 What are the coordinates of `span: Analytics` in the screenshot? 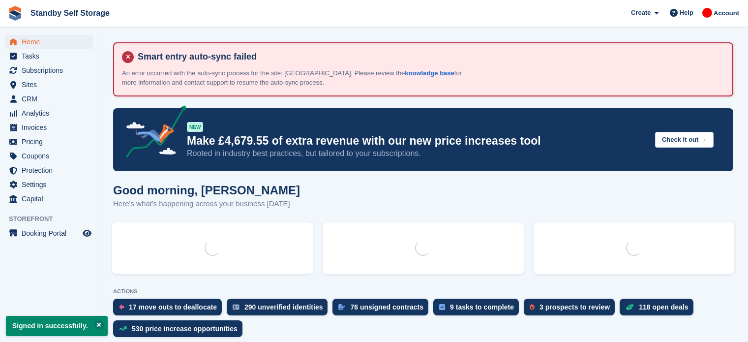 It's located at (51, 113).